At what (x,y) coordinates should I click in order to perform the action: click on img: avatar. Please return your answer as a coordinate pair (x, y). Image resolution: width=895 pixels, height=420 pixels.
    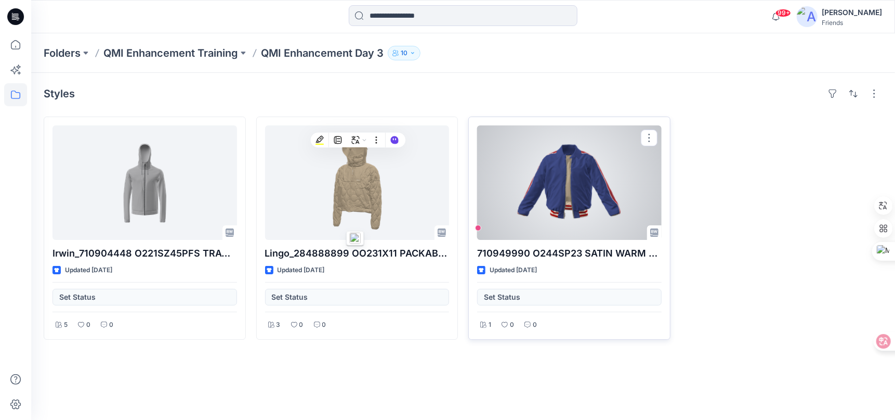
    Looking at the image, I should click on (807, 17).